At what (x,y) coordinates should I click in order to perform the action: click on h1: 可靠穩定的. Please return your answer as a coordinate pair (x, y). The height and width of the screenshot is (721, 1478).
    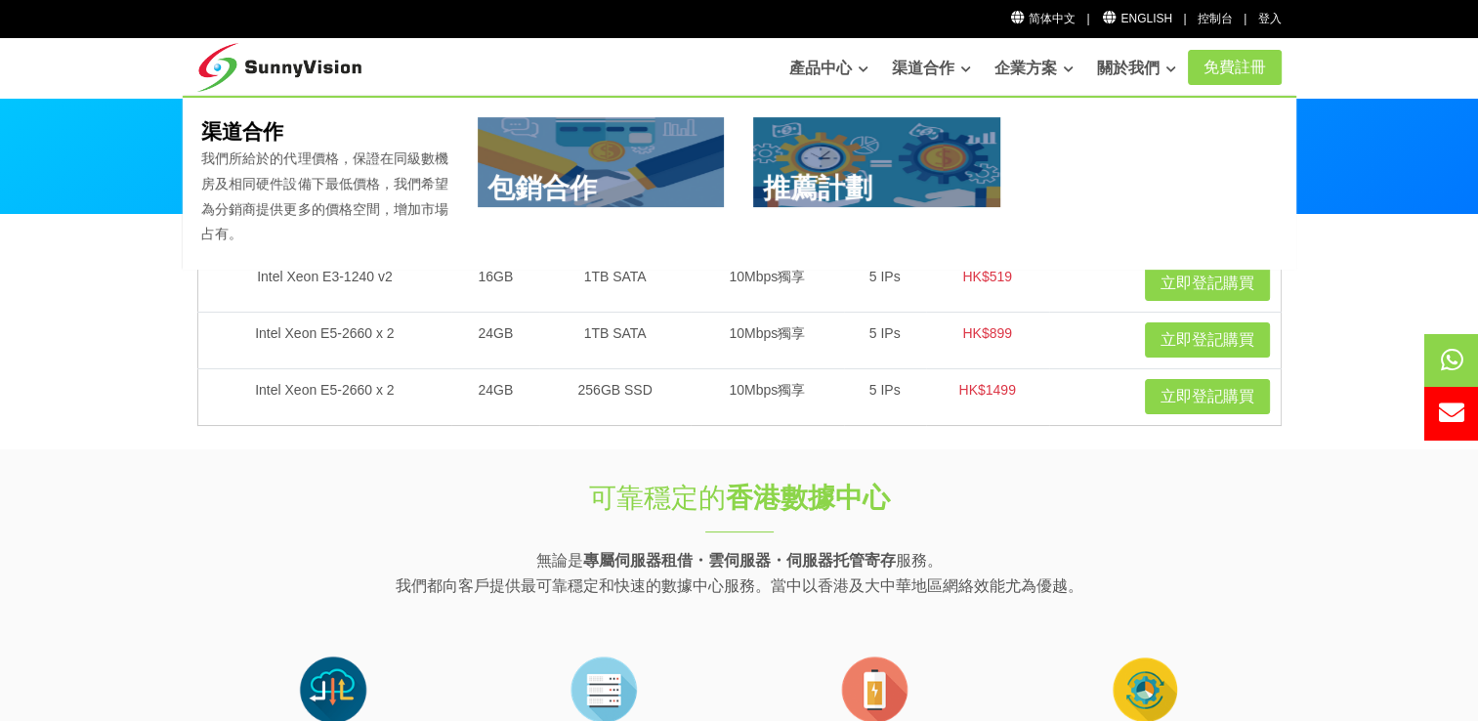
    Looking at the image, I should click on (739, 497).